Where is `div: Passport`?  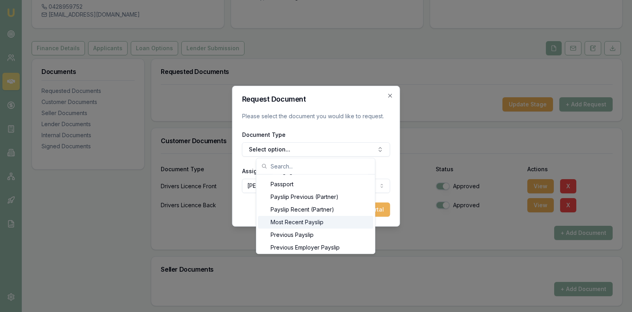 div: Passport is located at coordinates (316, 184).